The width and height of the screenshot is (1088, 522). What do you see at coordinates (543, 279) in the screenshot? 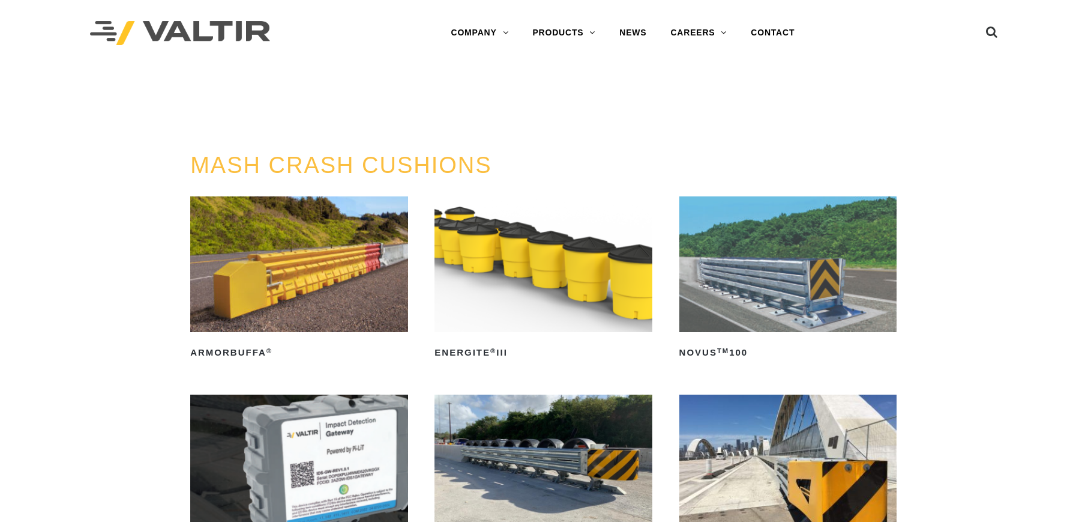
I see `a: ENERGITE®III` at bounding box center [543, 279].